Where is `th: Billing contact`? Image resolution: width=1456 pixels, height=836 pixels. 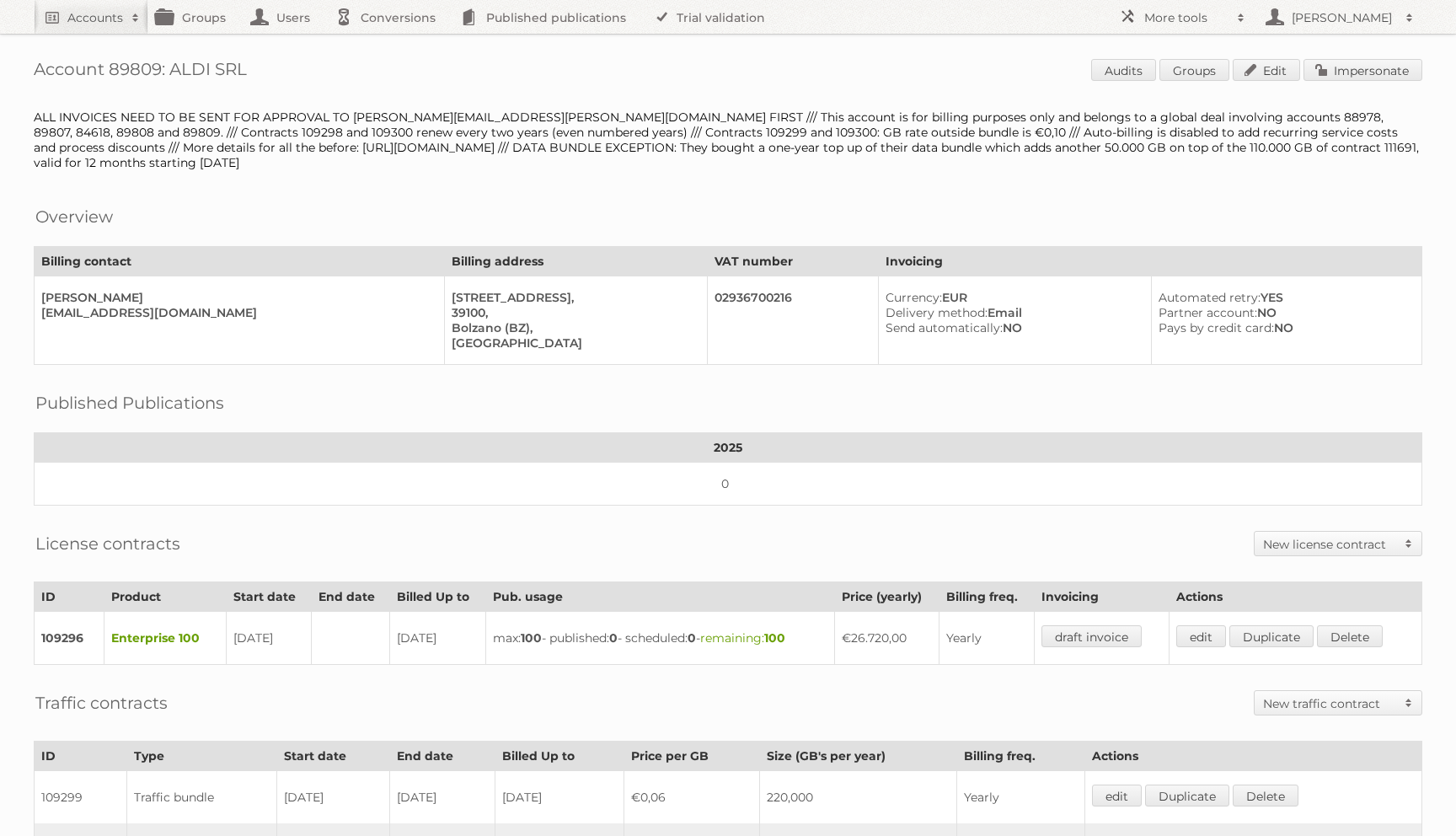 th: Billing contact is located at coordinates (239, 261).